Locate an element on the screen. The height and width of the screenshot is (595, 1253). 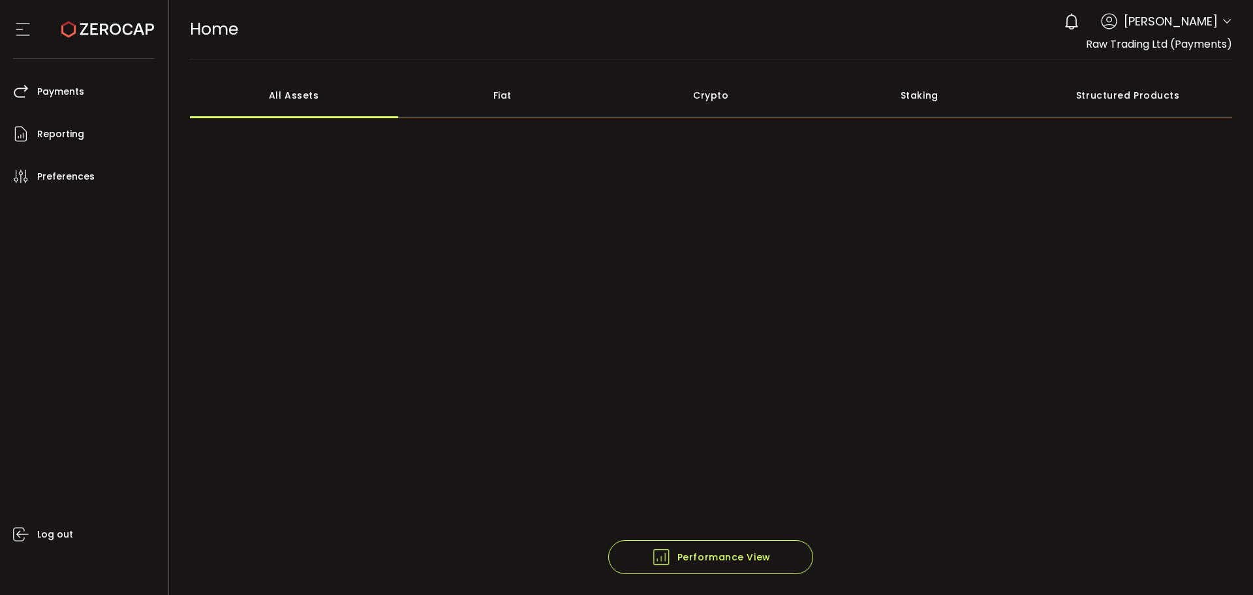
div: Structured Products is located at coordinates (1129, 95).